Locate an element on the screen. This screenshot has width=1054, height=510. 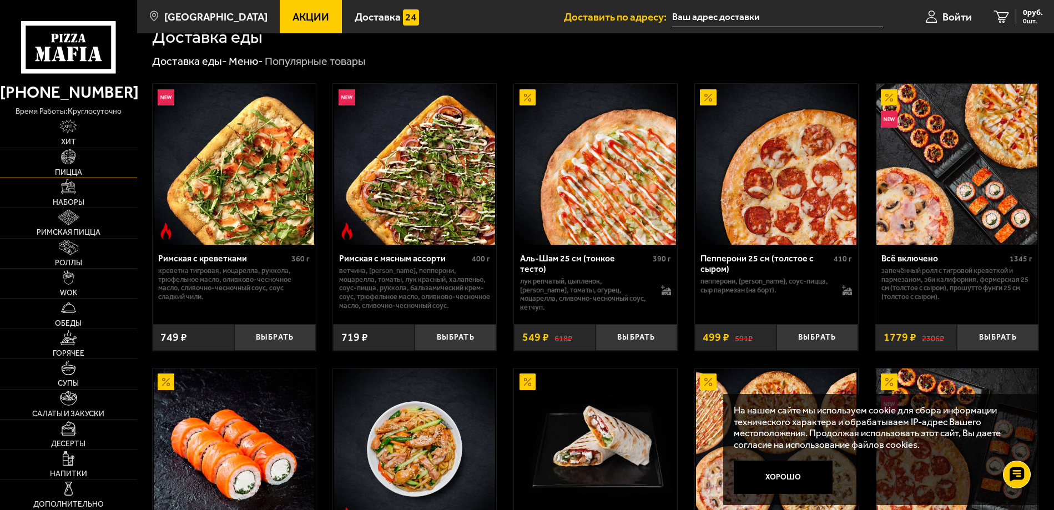
p: Запечённый ролл с тигровой креветкой и пармезаном, Эби Калифорния, Фермерская 25 см (толстое с сы... is located at coordinates (957, 284).